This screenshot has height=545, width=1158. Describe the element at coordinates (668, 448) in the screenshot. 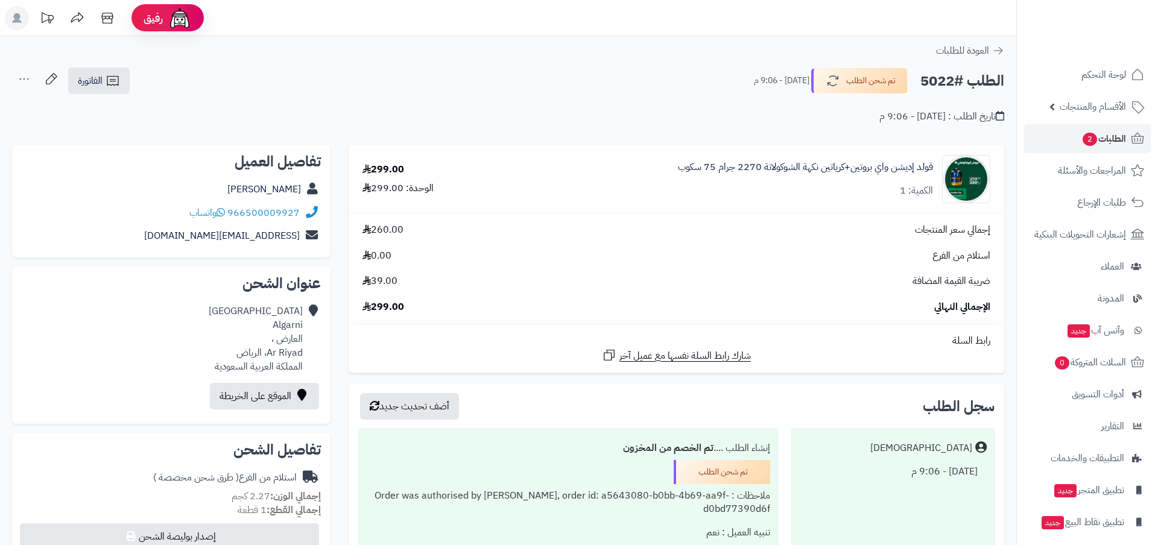

I see `b: تم الخصم من المخزون` at that location.